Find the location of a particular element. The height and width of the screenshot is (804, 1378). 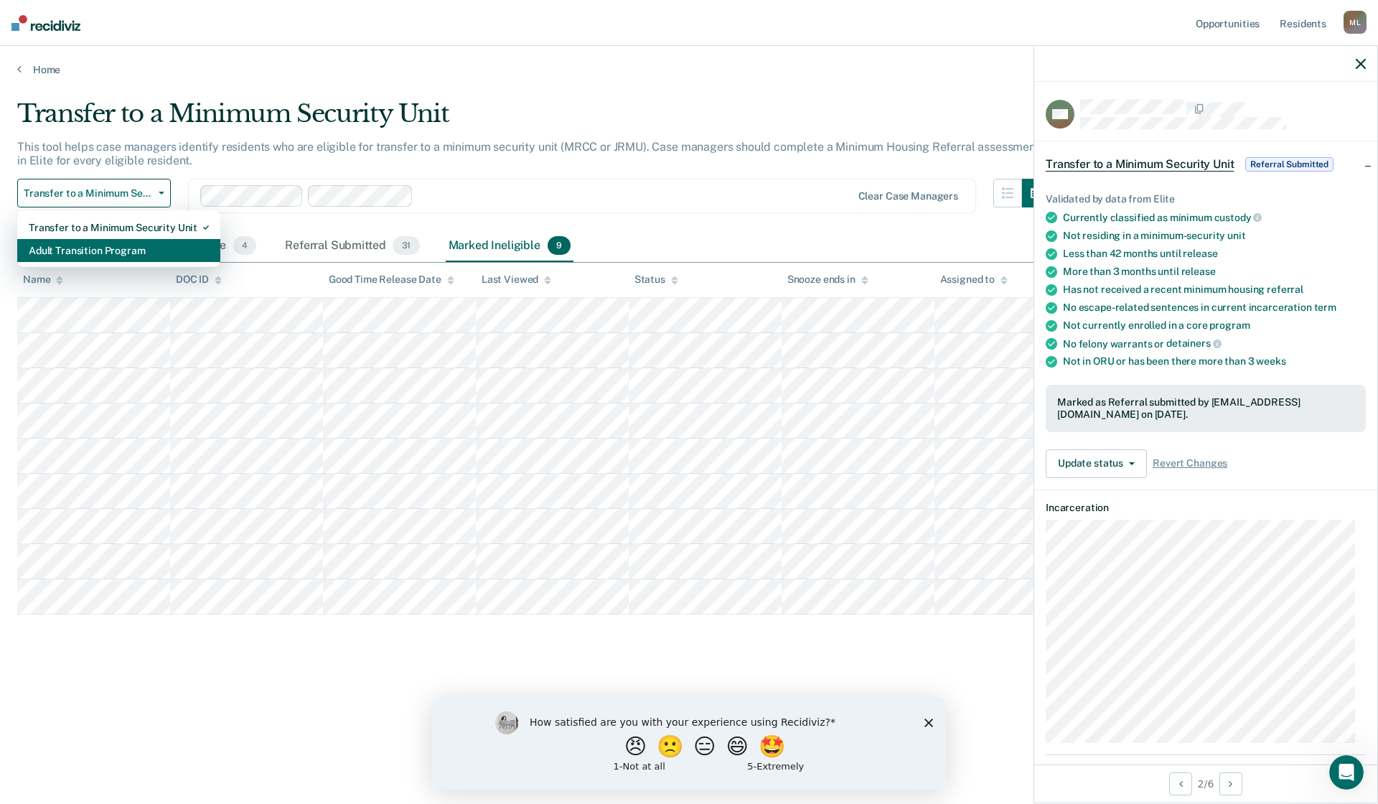

span: referral is located at coordinates (1285, 289).